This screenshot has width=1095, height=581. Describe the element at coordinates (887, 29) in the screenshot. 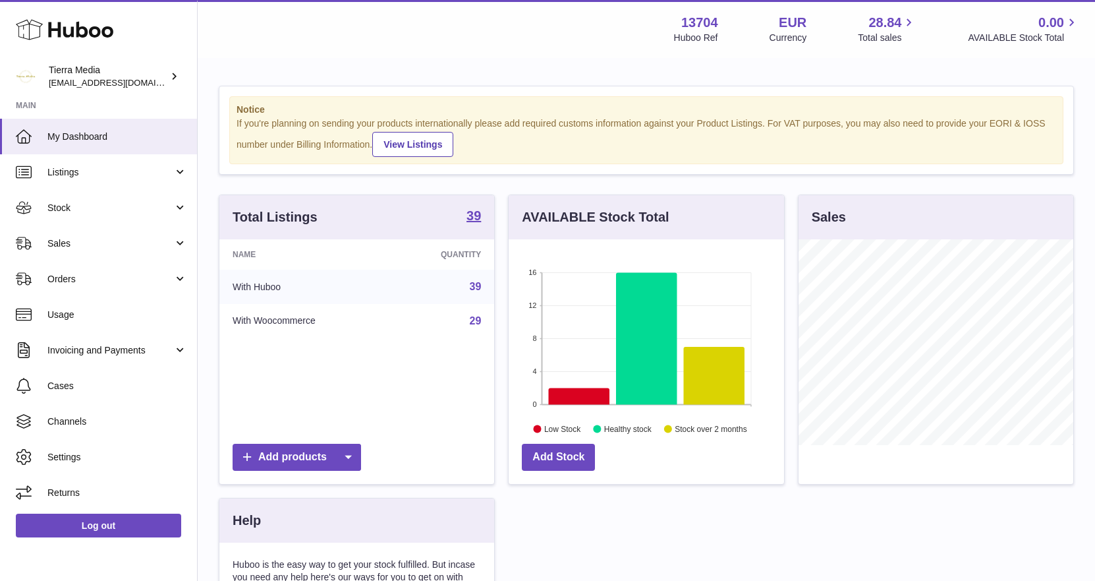

I see `a: 28.84 Total sales` at that location.